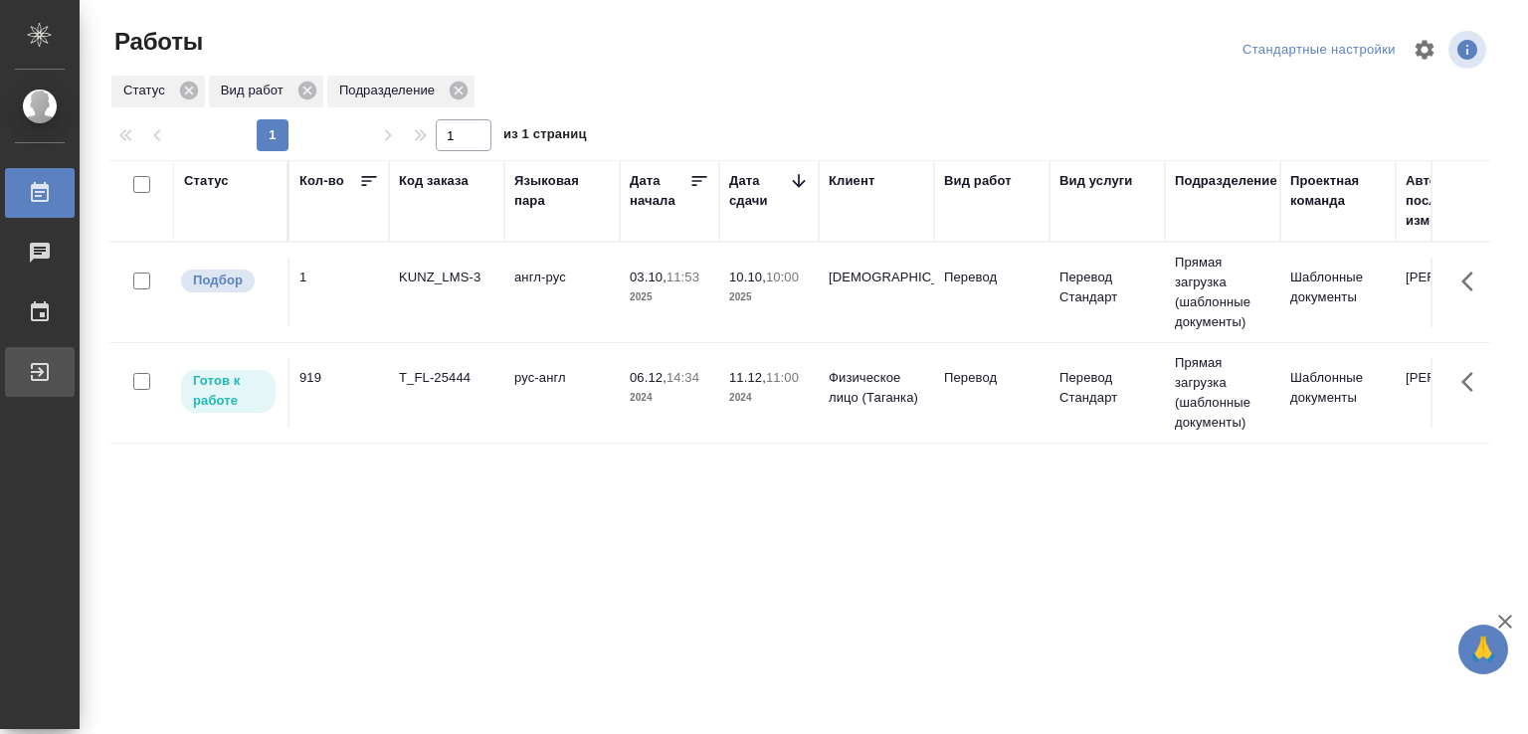  I want to click on div: KUNZ_LMS-3, so click(447, 277).